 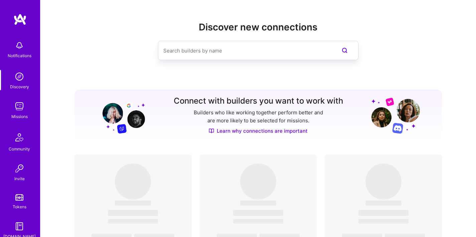 I want to click on img: bell, so click(x=19, y=45).